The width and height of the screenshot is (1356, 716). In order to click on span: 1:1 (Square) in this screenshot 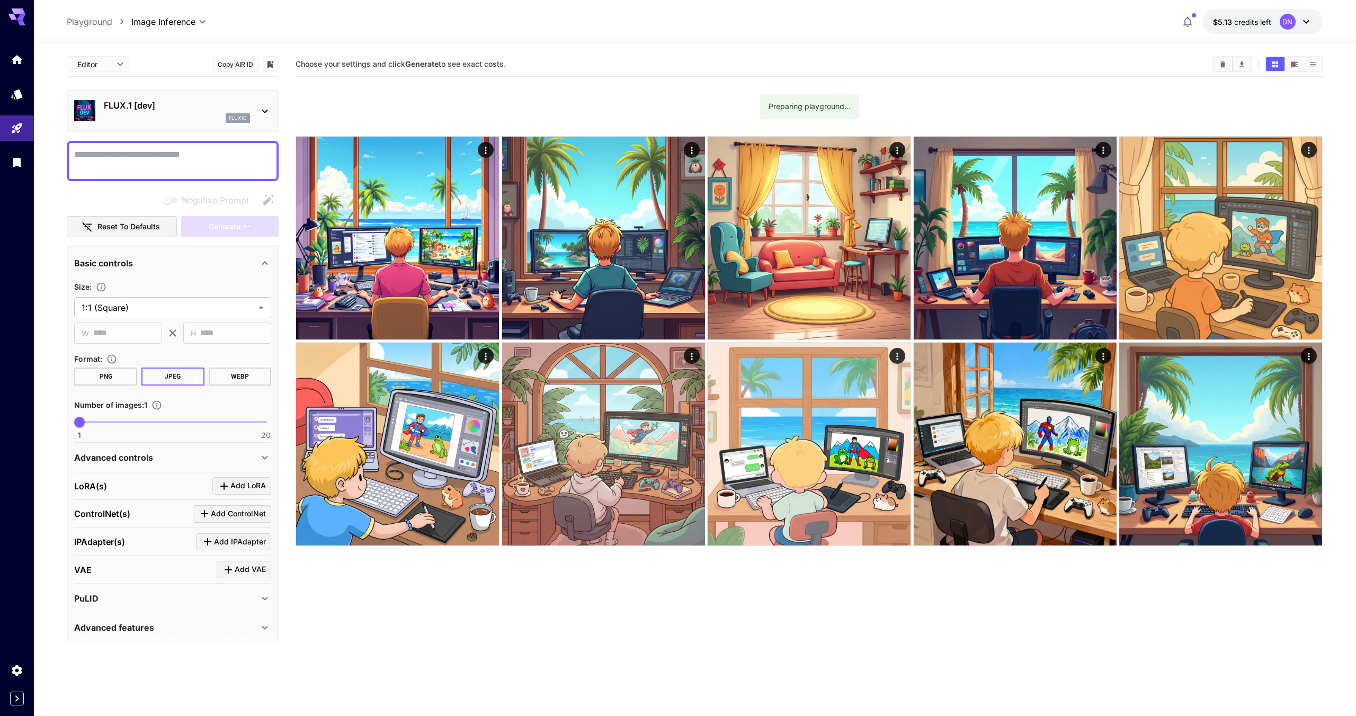, I will do `click(168, 308)`.